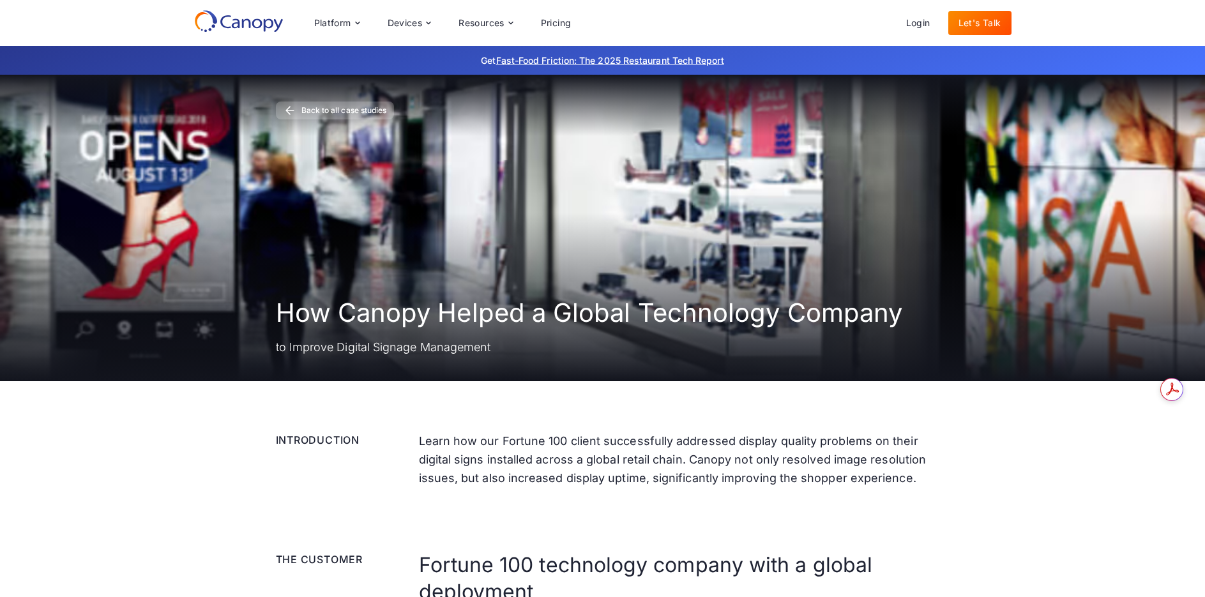 This screenshot has height=597, width=1205. Describe the element at coordinates (979, 23) in the screenshot. I see `a: Let's Talk` at that location.